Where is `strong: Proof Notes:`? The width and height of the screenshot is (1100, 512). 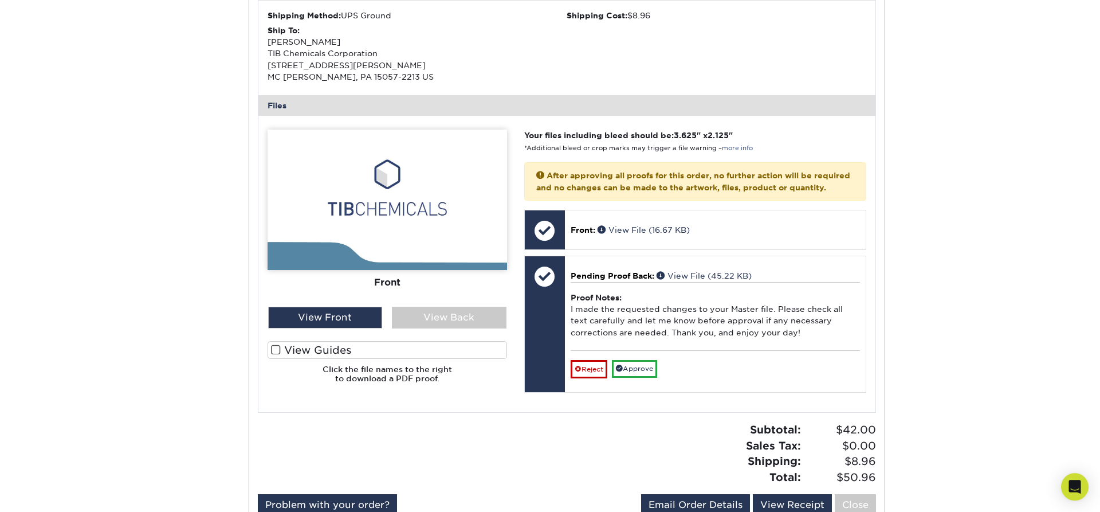
strong: Proof Notes: is located at coordinates (596, 297).